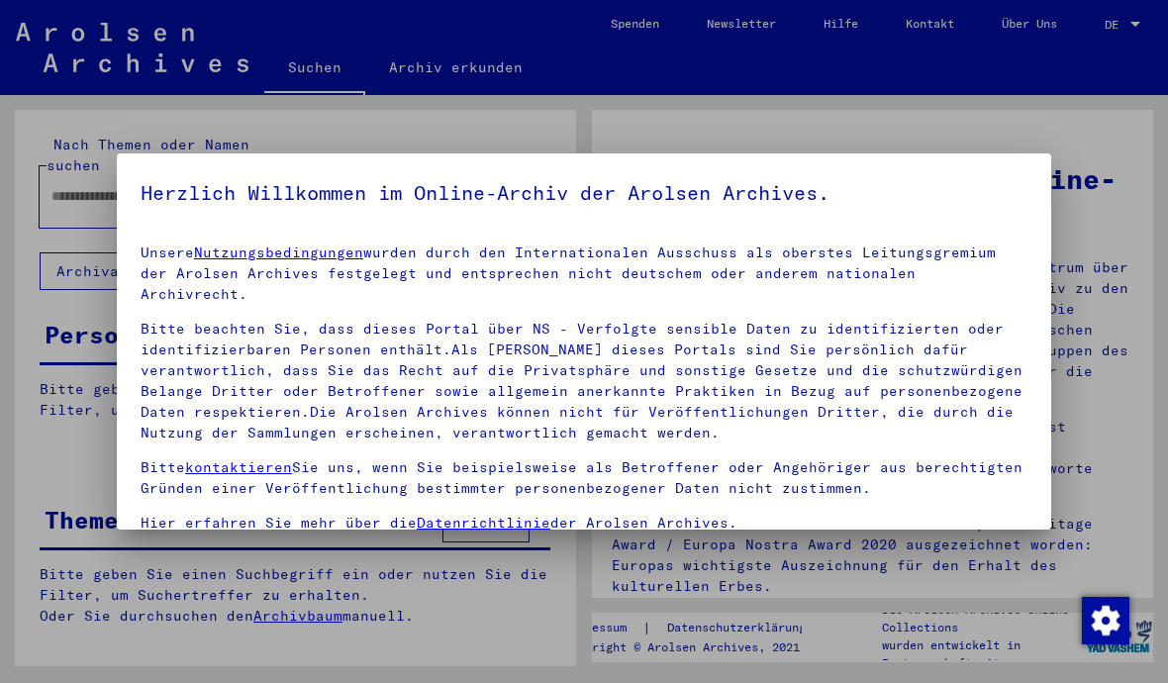 The height and width of the screenshot is (683, 1168). I want to click on a: kontaktieren, so click(239, 467).